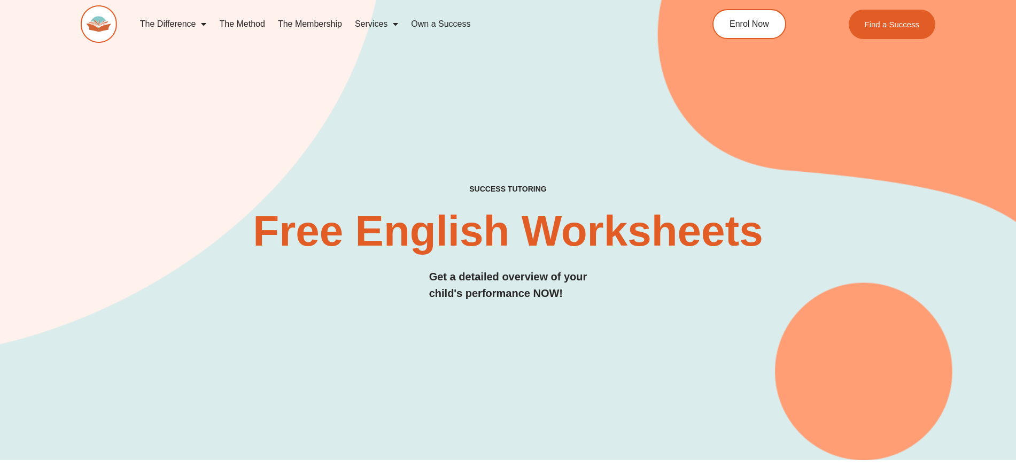 The width and height of the screenshot is (1016, 465). I want to click on a: Enrol Now, so click(749, 24).